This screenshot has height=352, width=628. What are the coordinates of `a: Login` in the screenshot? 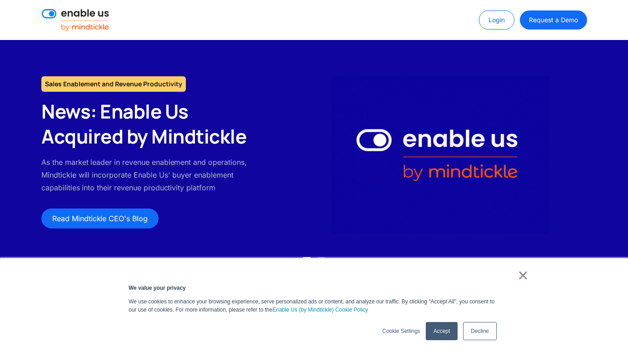 It's located at (497, 20).